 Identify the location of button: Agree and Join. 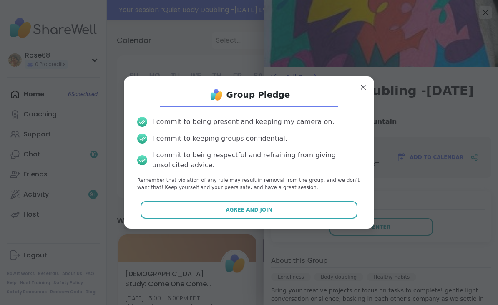
(249, 210).